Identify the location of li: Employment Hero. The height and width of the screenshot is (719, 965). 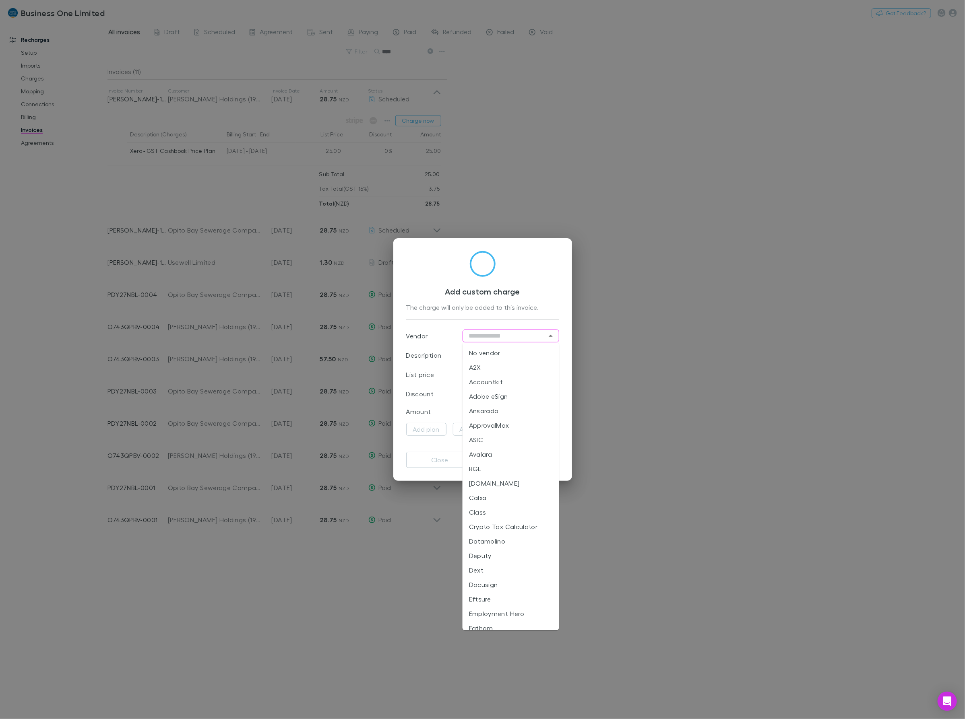
(511, 614).